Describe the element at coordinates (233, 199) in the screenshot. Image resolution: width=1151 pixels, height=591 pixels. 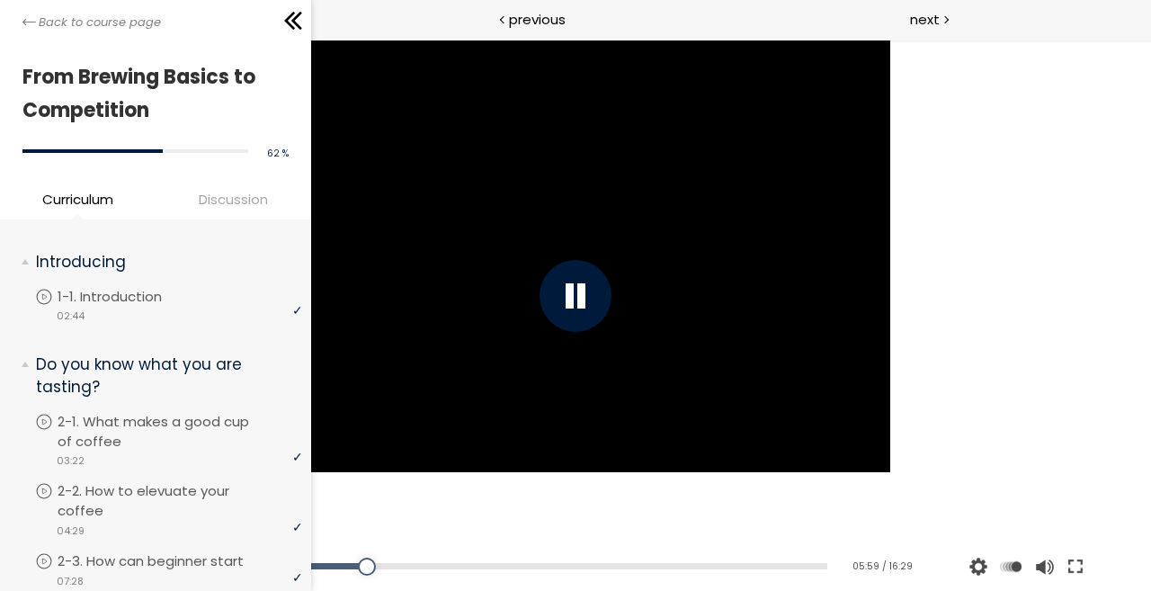
I see `span: Discussion` at that location.